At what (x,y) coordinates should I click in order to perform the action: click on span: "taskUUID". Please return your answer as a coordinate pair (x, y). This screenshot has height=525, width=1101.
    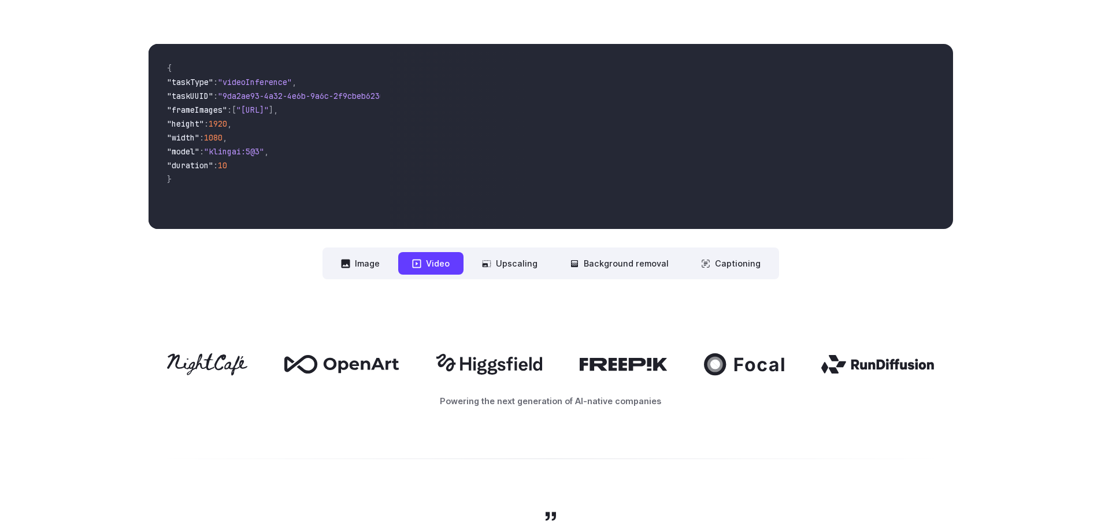
    Looking at the image, I should click on (190, 96).